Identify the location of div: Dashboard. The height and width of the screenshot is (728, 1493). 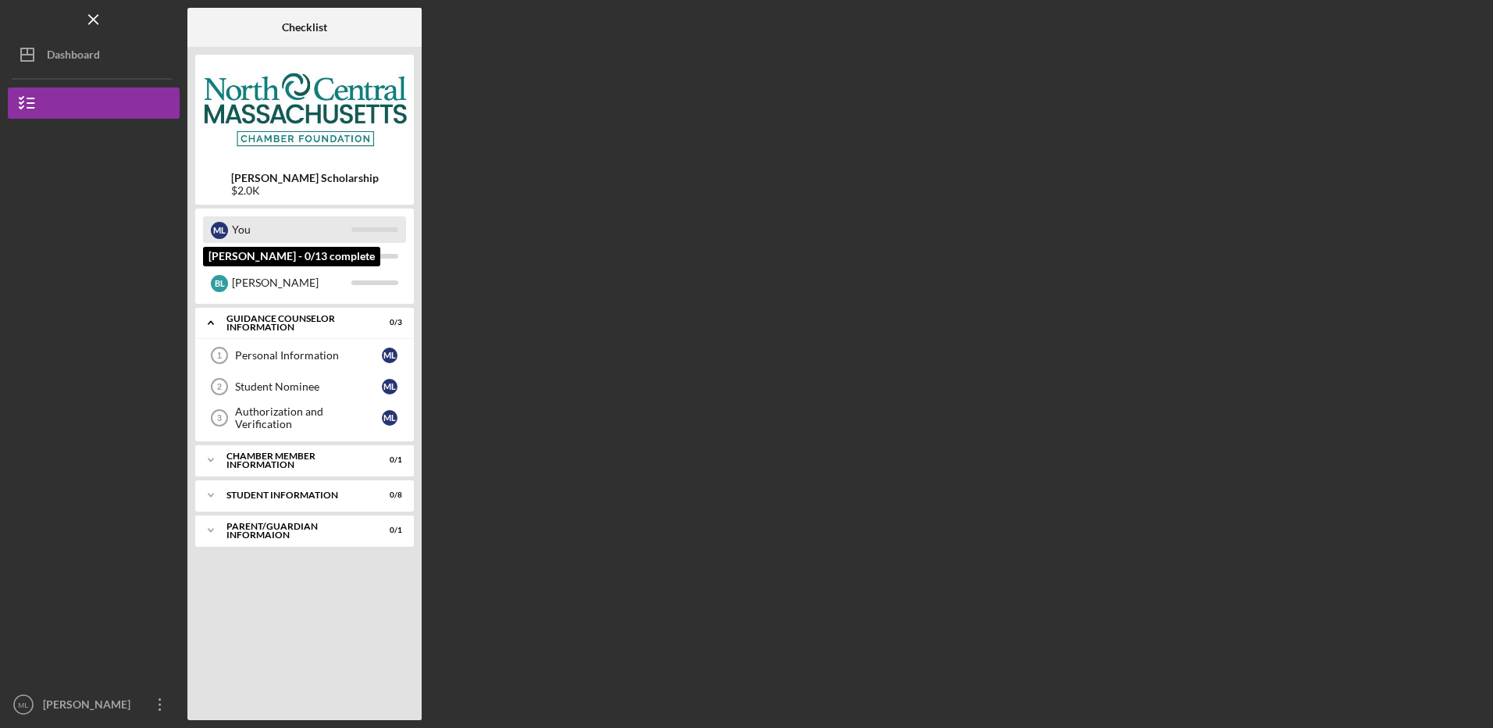
(73, 56).